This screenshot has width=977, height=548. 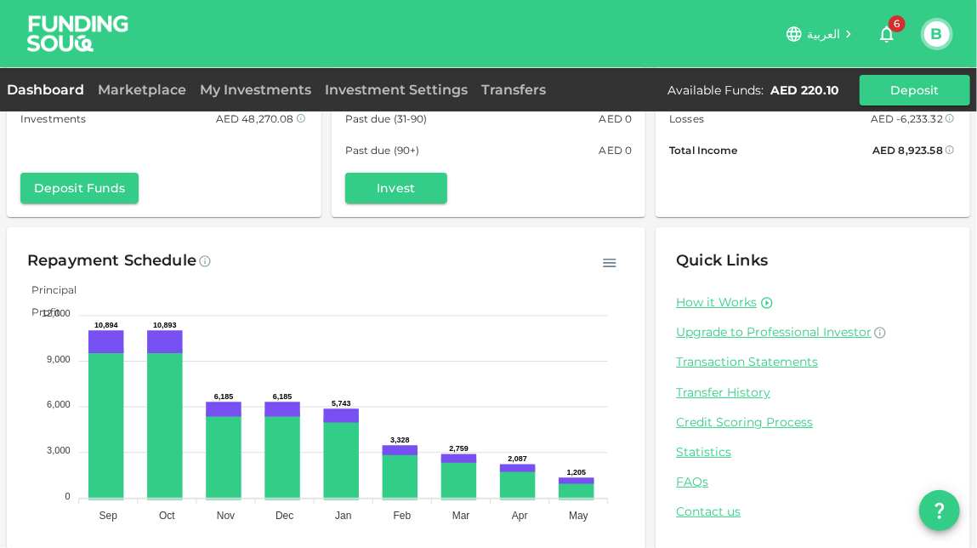 What do you see at coordinates (255, 118) in the screenshot?
I see `div: AED 48,270.08` at bounding box center [255, 118].